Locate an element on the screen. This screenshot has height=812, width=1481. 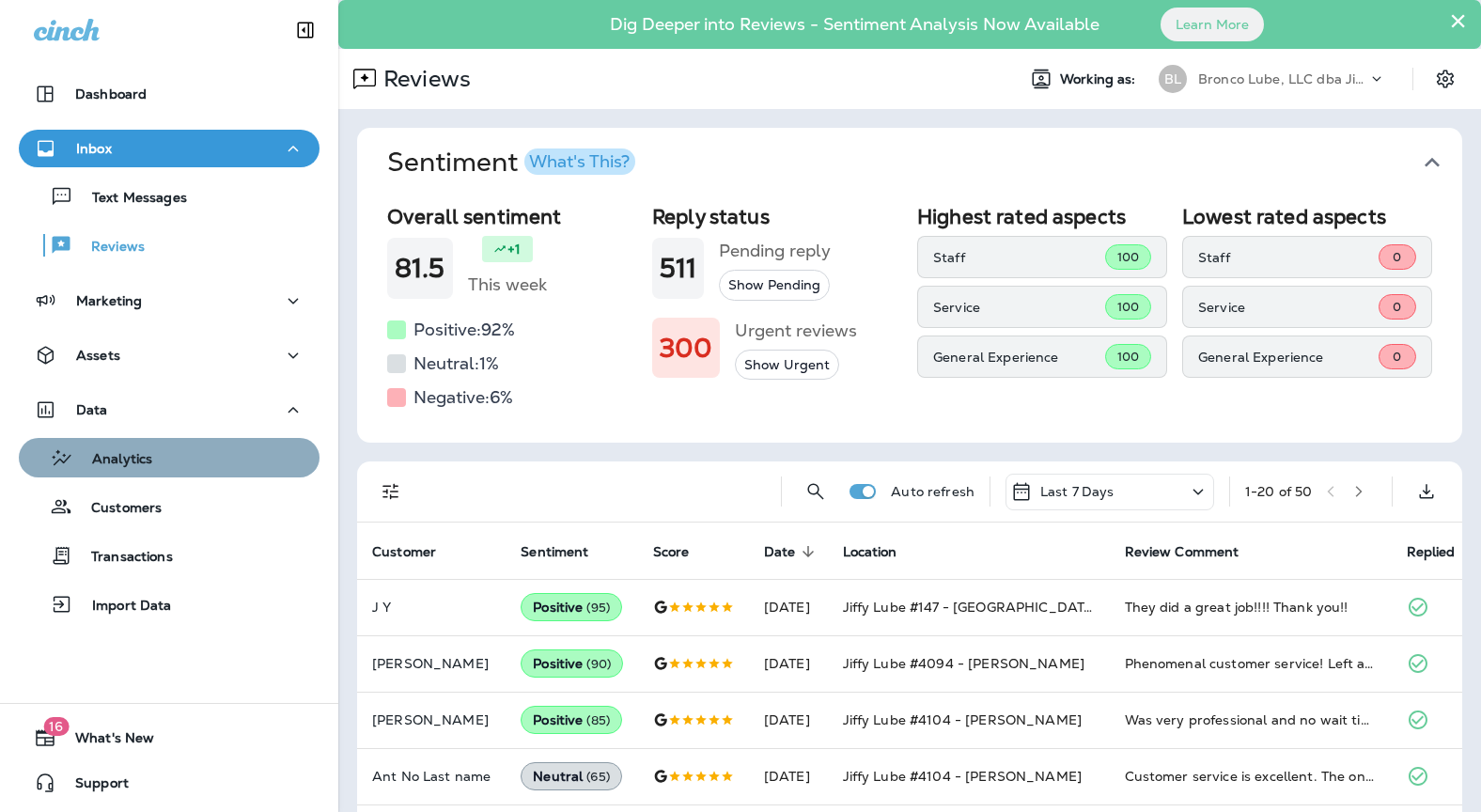
h1: 511 is located at coordinates (678, 268).